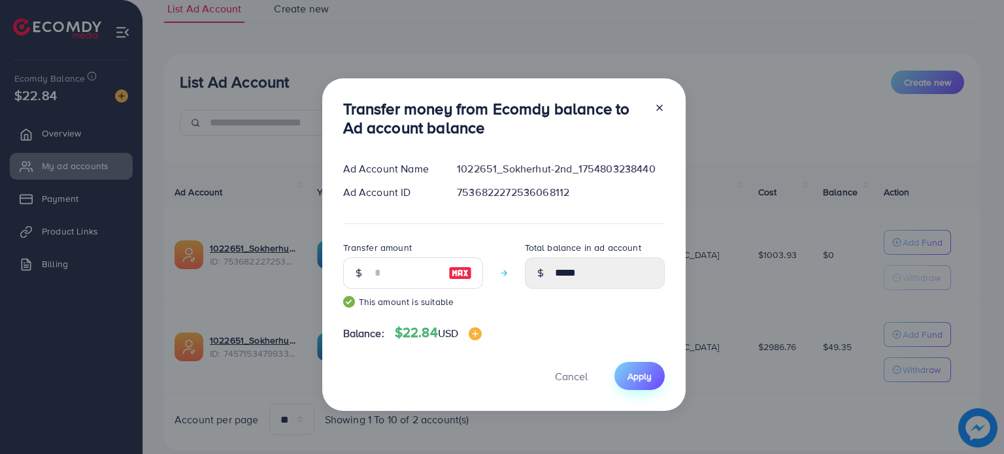  I want to click on div: Ad Account Name, so click(389, 169).